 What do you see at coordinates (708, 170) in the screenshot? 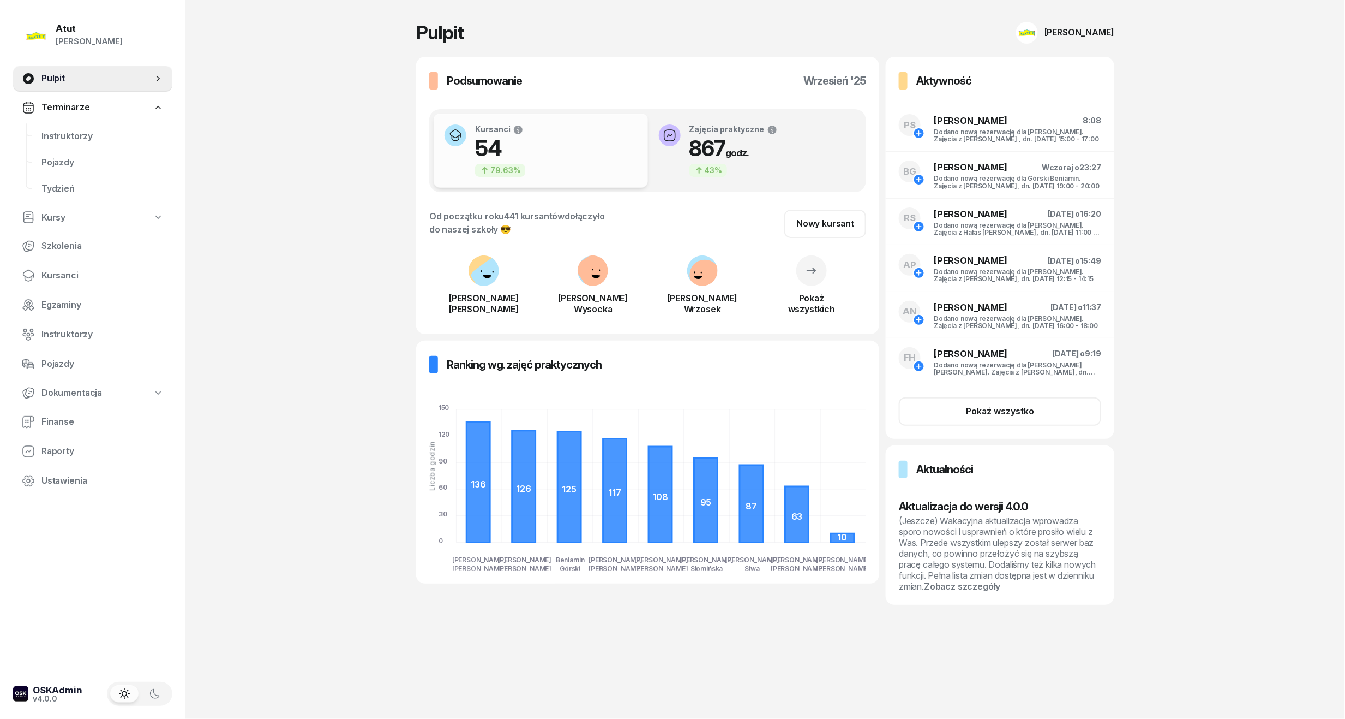
I see `div: 43%` at bounding box center [708, 170].